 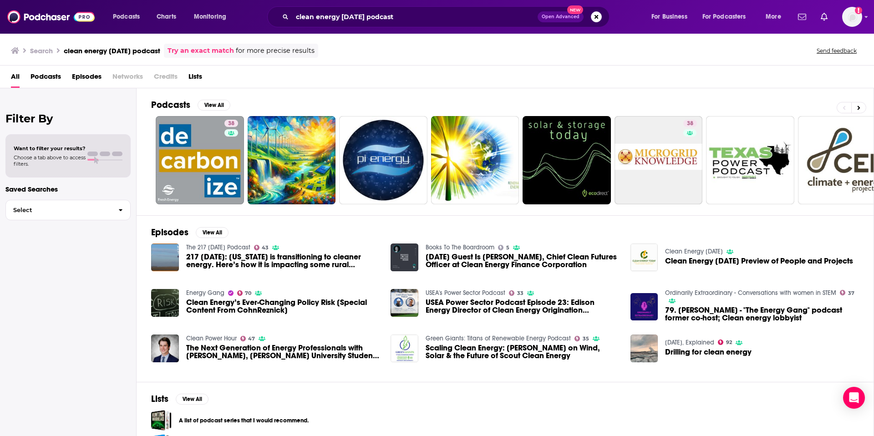 I want to click on a: The 217 Today Podcast, so click(x=218, y=247).